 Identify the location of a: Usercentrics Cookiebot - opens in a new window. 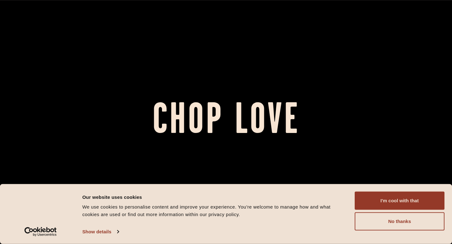
(40, 232).